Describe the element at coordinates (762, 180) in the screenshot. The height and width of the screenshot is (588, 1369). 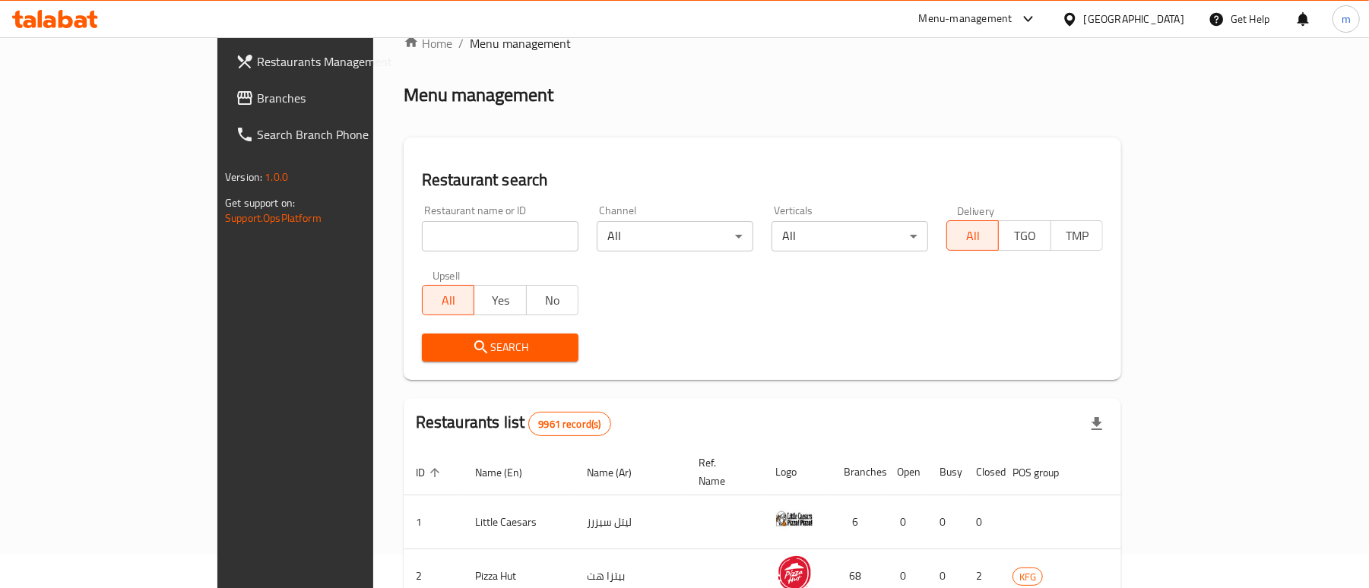
I see `h2: Restaurant search` at that location.